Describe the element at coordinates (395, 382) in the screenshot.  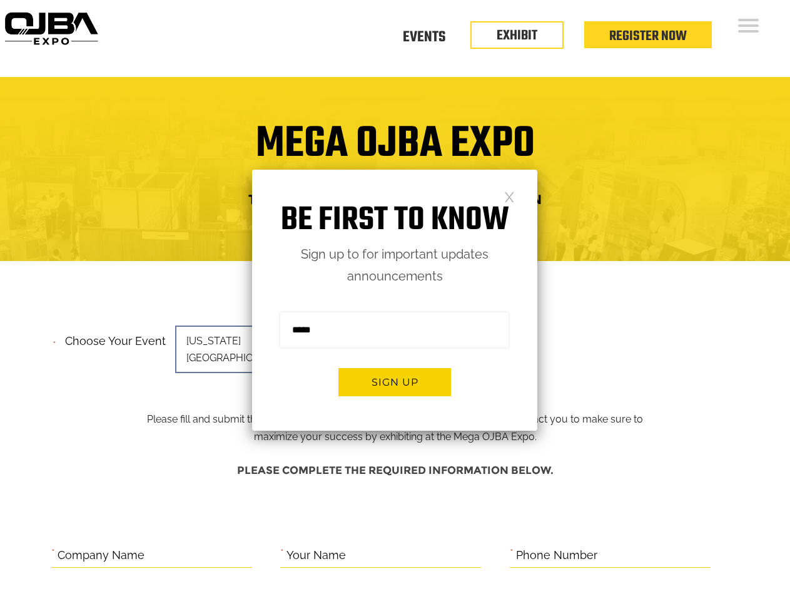
I see `button: Sign up` at that location.